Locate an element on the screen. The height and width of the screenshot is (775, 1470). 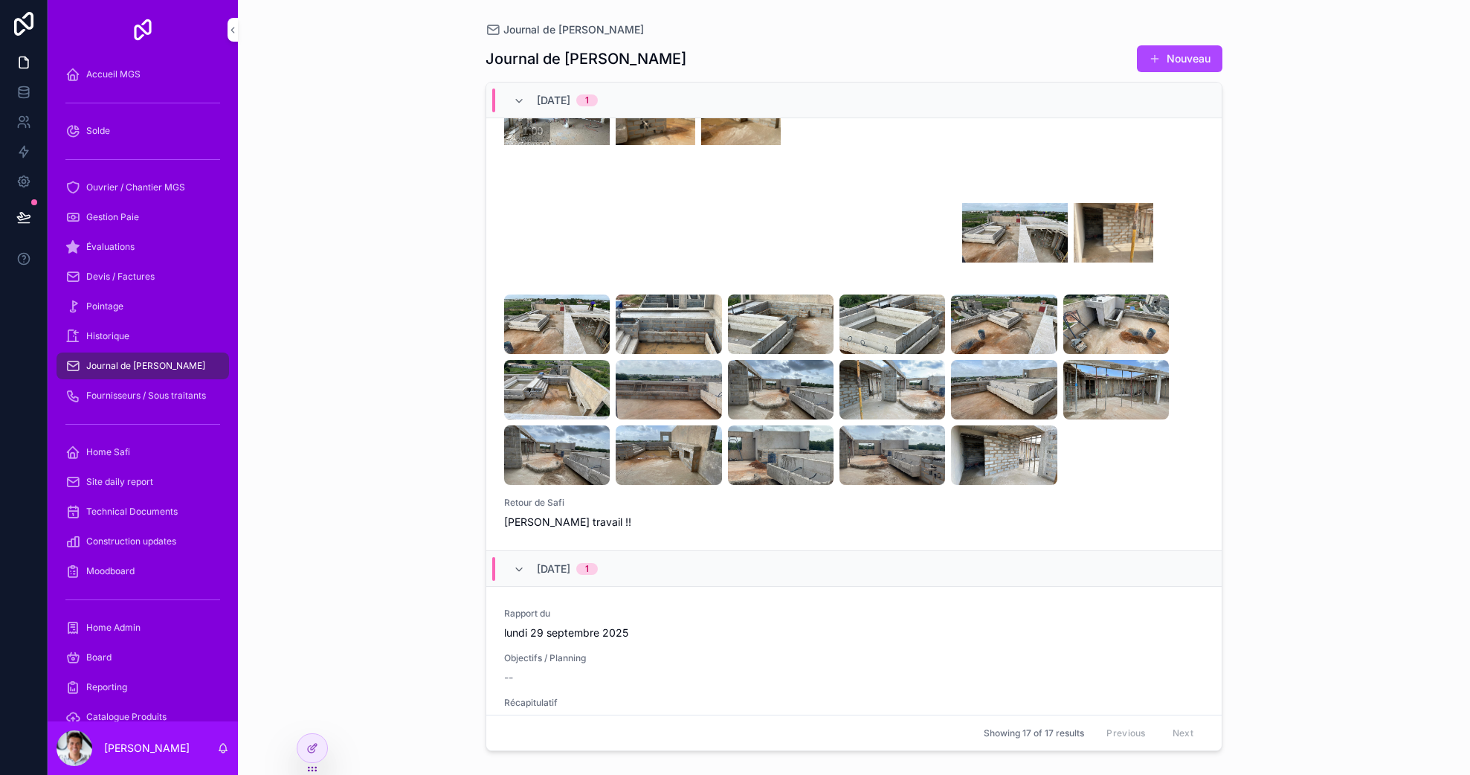
img: App logo is located at coordinates (143, 30).